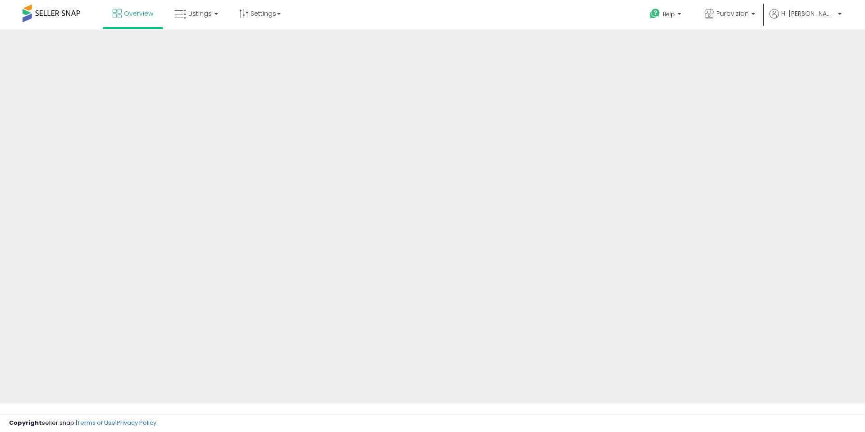  Describe the element at coordinates (655, 14) in the screenshot. I see `i: Get Help` at that location.